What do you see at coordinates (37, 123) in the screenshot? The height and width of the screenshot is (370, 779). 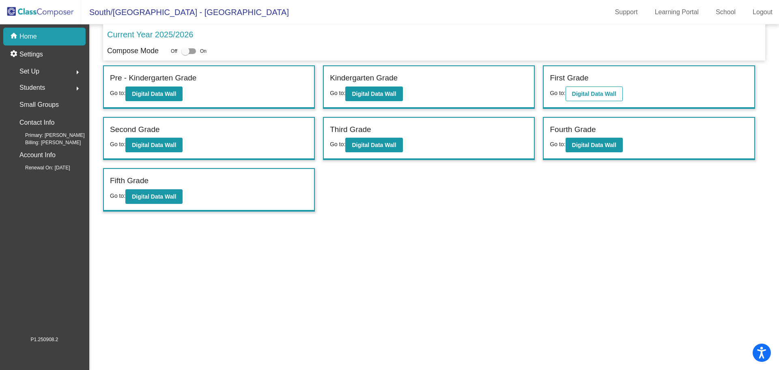 I see `p: Contact Info` at bounding box center [37, 123].